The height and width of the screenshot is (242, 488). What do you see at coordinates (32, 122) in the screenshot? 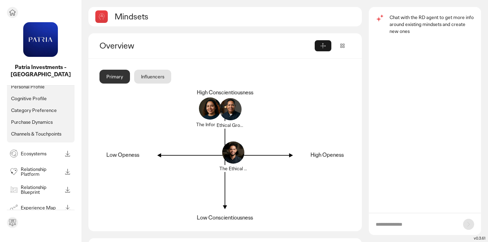
I see `p: Purchase Dynamics` at bounding box center [32, 122].